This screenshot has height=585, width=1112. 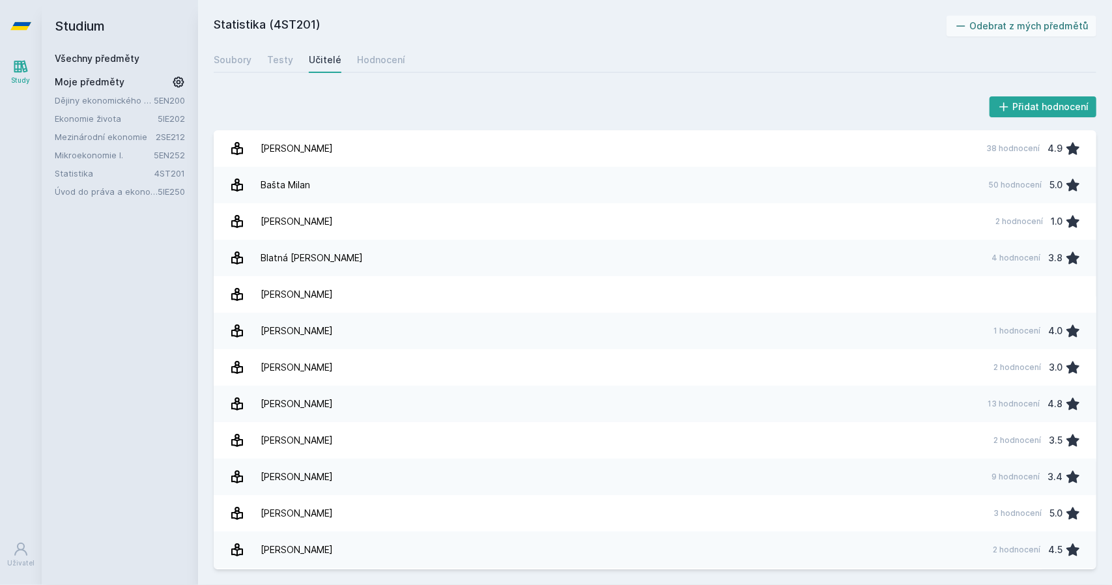 What do you see at coordinates (1016, 258) in the screenshot?
I see `div: 4 hodnocení` at bounding box center [1016, 258].